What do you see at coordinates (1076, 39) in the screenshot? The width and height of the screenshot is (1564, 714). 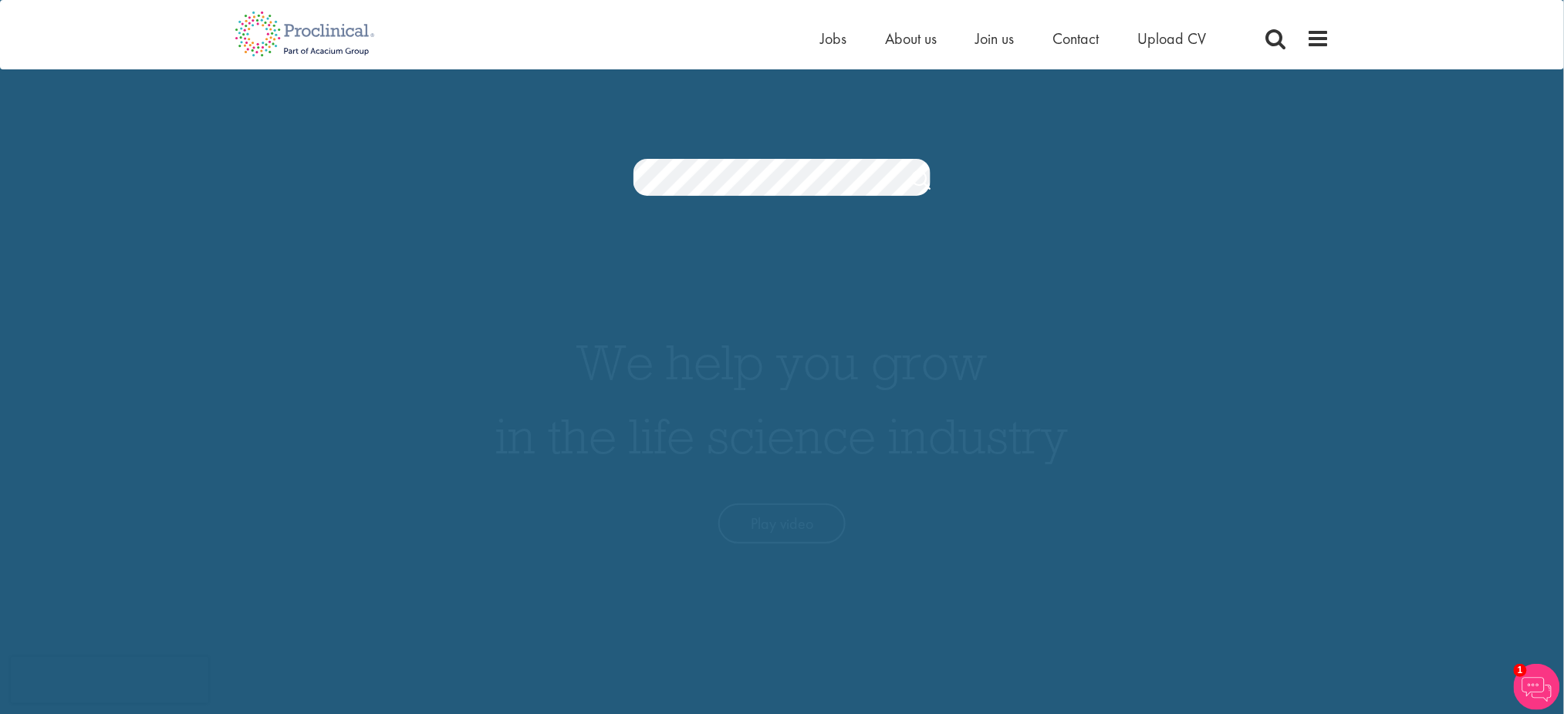 I see `a: Contact` at bounding box center [1076, 39].